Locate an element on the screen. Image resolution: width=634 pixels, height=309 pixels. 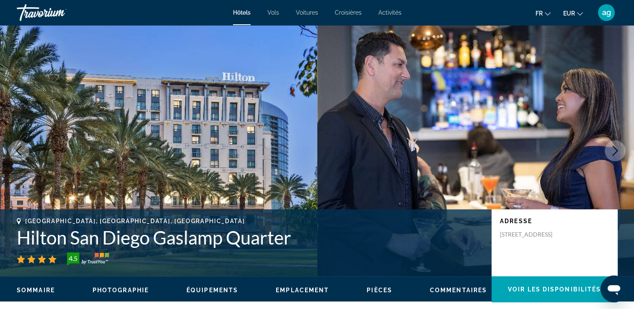
a: Vols is located at coordinates (273, 13).